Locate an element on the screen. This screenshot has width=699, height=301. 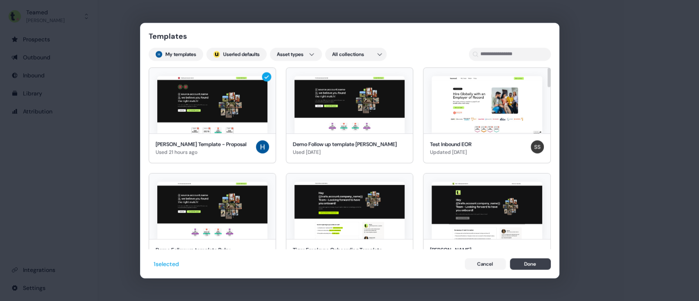
button: My templates is located at coordinates (176, 54).